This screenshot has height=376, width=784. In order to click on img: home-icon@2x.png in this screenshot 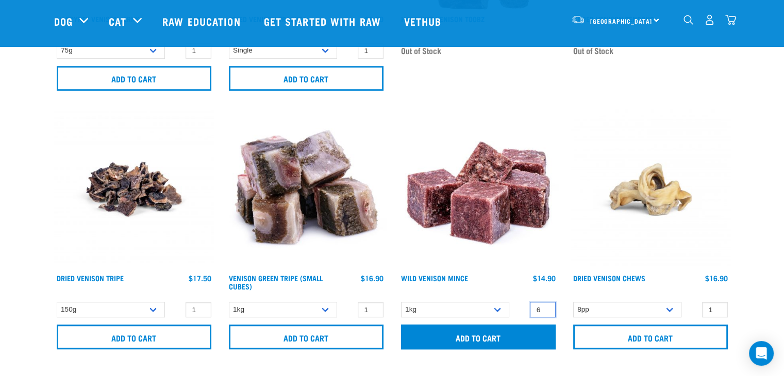, I will do `click(730, 20)`.